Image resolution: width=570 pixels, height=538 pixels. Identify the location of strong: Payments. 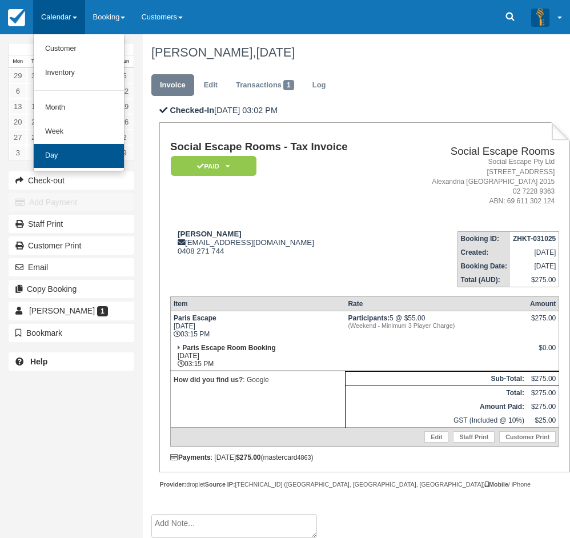
(190, 457).